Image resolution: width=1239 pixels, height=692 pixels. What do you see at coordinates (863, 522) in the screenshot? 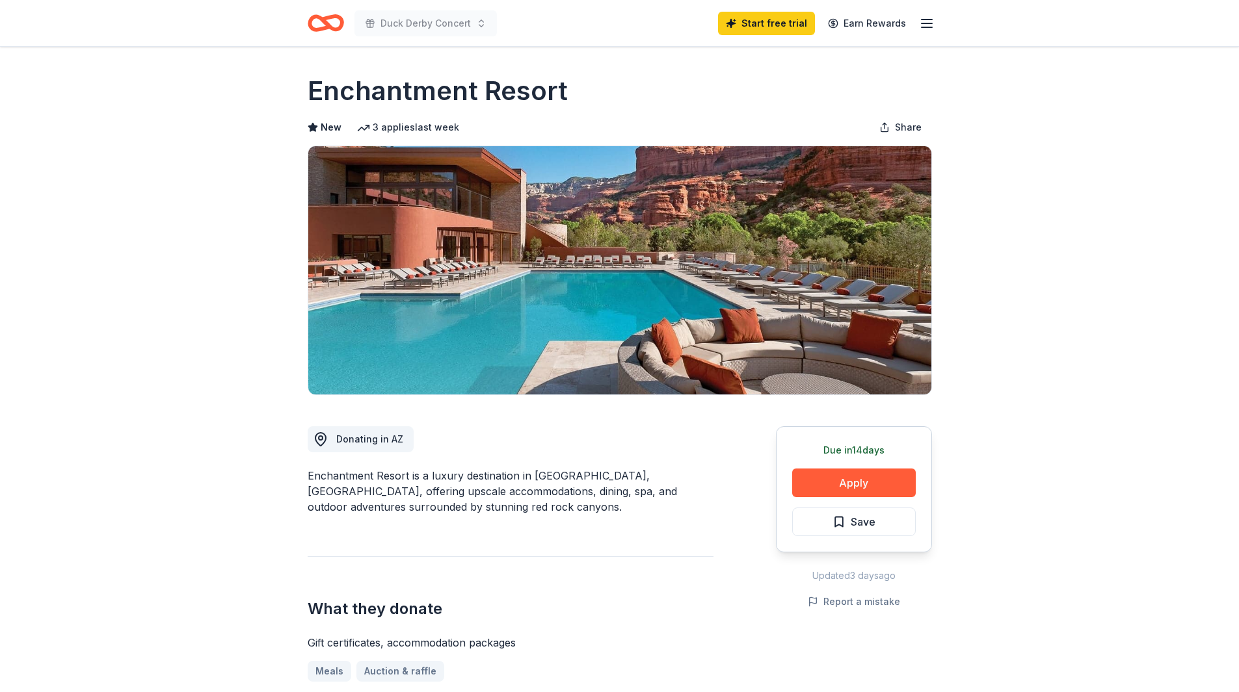
I see `span: Save` at bounding box center [863, 522].